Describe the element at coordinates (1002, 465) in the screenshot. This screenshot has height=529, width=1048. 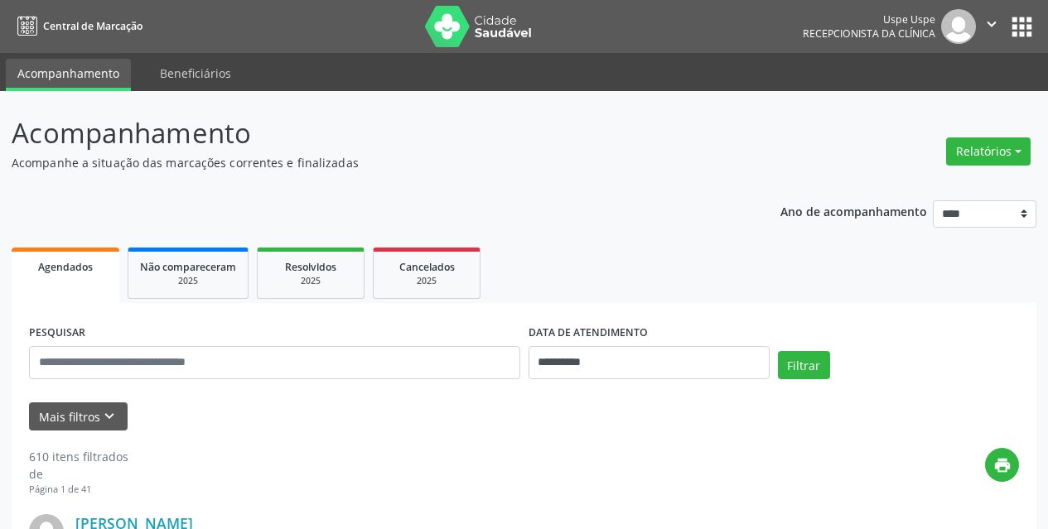
I see `button: print` at that location.